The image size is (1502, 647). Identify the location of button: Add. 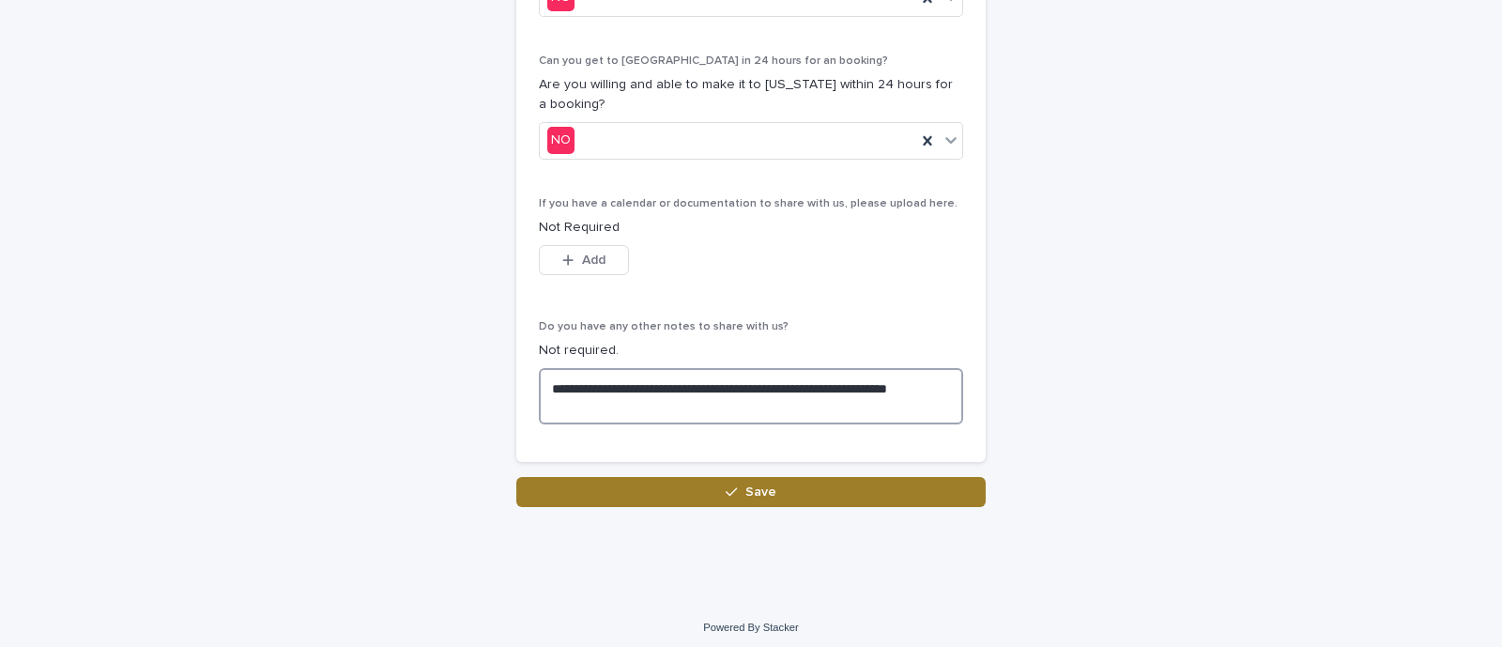
(584, 260).